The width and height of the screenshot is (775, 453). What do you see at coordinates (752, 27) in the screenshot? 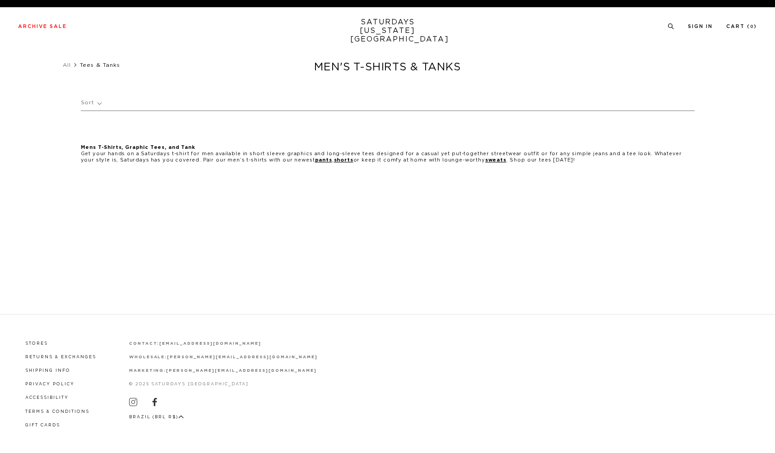
I see `small: 0` at bounding box center [752, 27].